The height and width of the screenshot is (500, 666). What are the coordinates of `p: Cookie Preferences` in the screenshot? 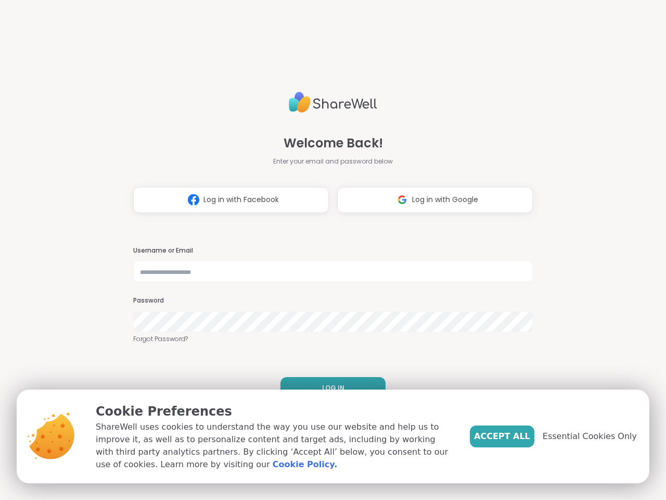 It's located at (274, 411).